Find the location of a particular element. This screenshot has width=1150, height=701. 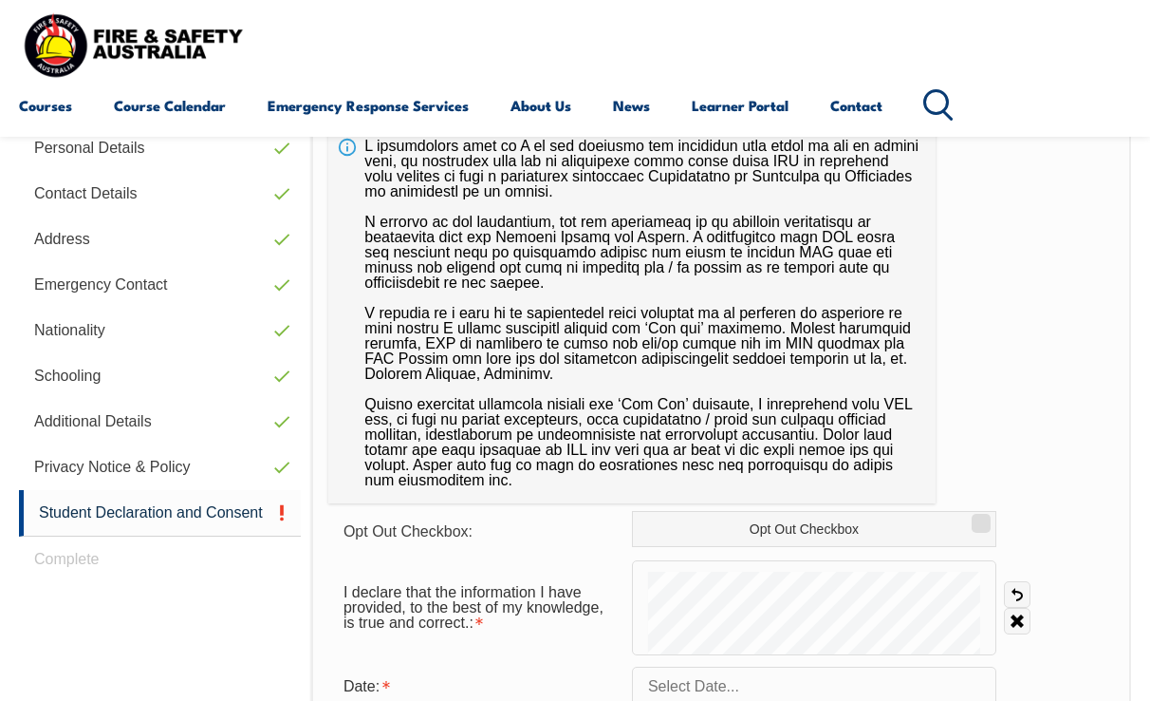

span: Opt Out Checkbox: is located at coordinates (408, 531).